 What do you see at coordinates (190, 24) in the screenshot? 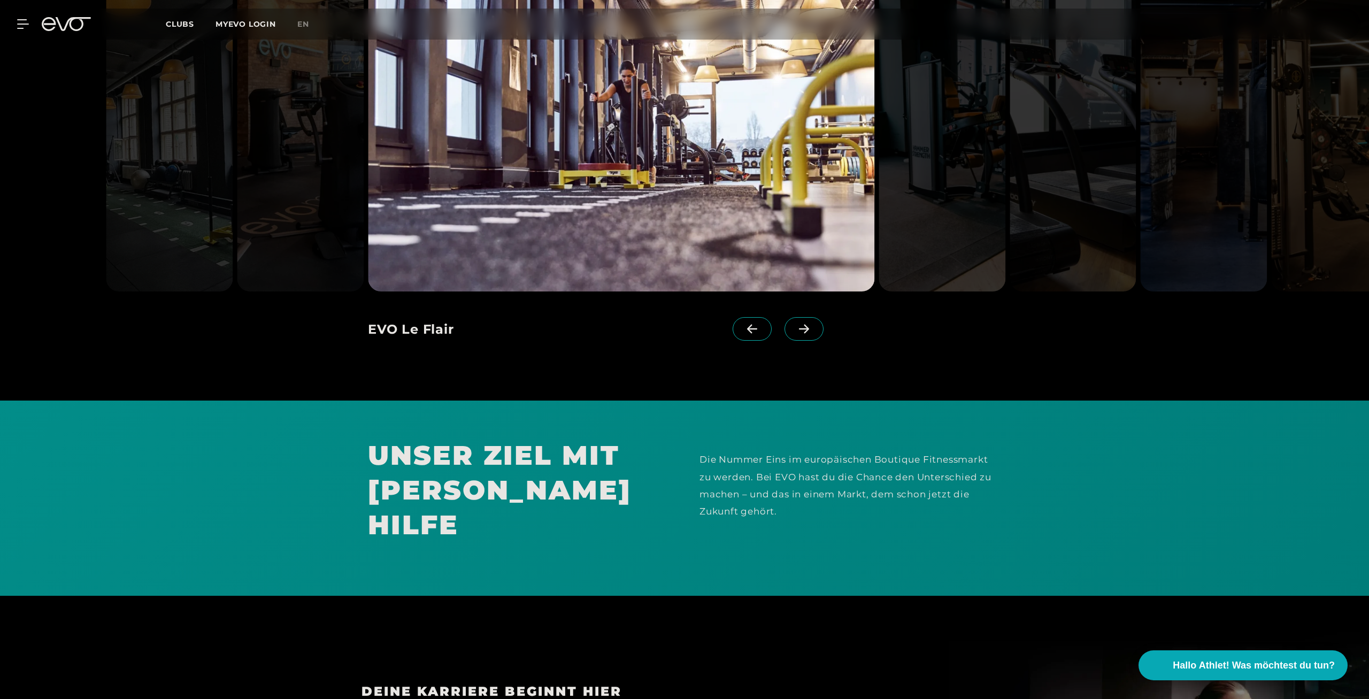
I see `a: Clubs` at bounding box center [190, 24].